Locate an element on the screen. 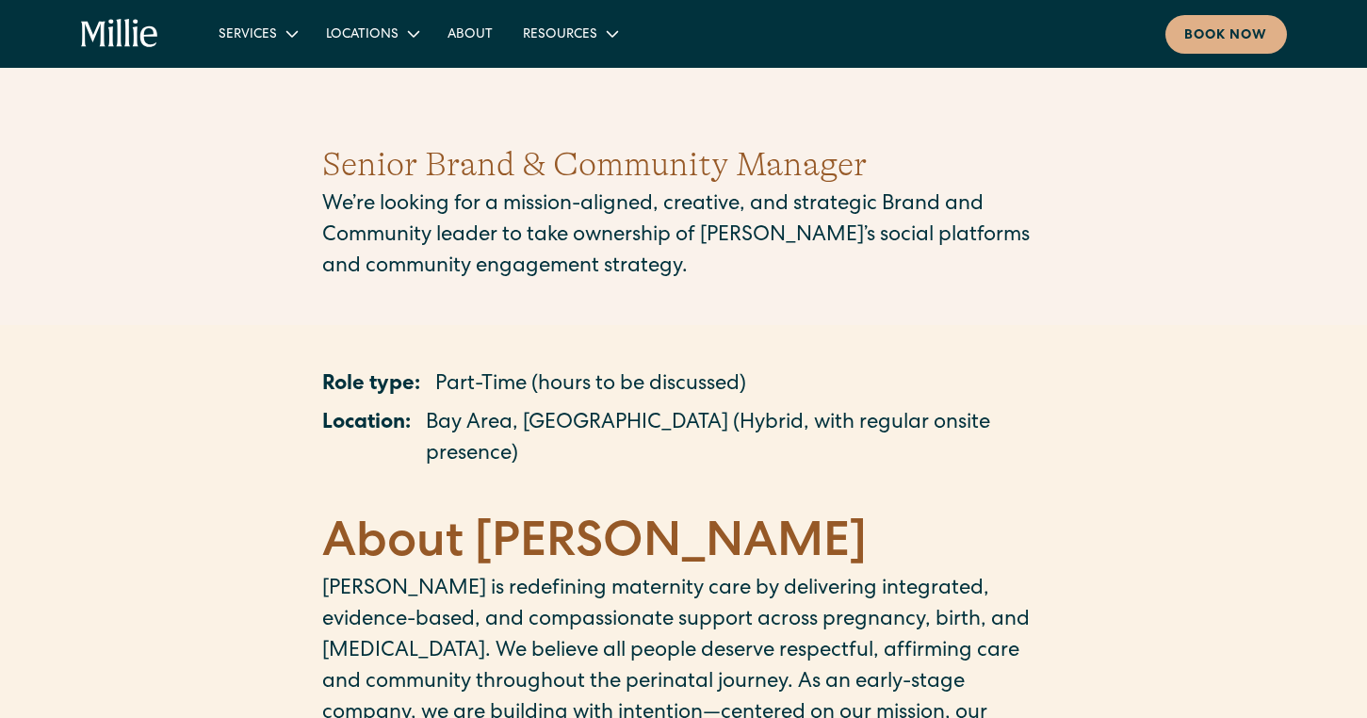 The height and width of the screenshot is (718, 1367). a: About is located at coordinates (470, 33).